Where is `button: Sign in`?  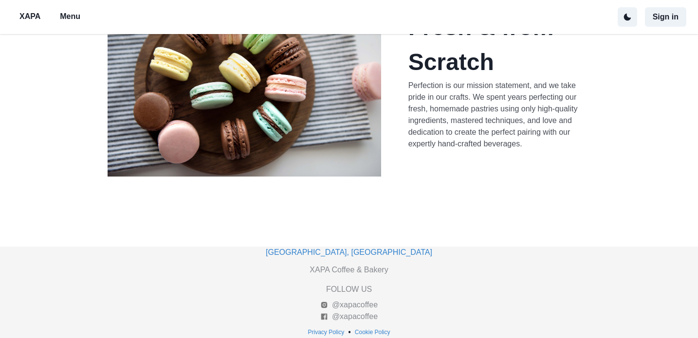 button: Sign in is located at coordinates (665, 17).